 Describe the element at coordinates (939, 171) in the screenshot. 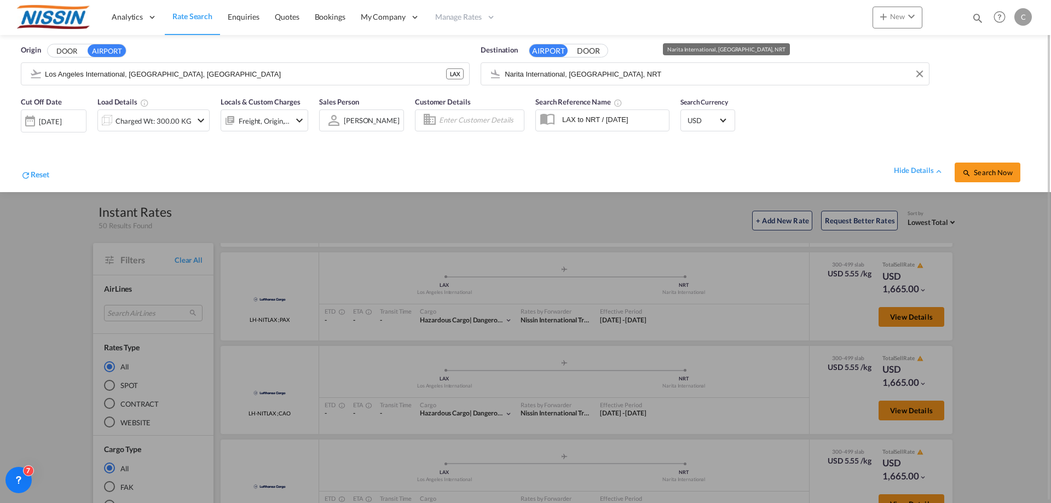

I see `md-icon: icon-chevron-up` at that location.